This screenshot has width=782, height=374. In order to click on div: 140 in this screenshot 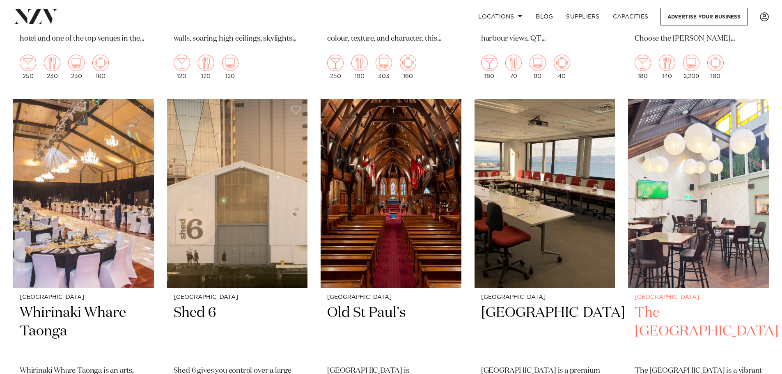, I will do `click(667, 67)`.